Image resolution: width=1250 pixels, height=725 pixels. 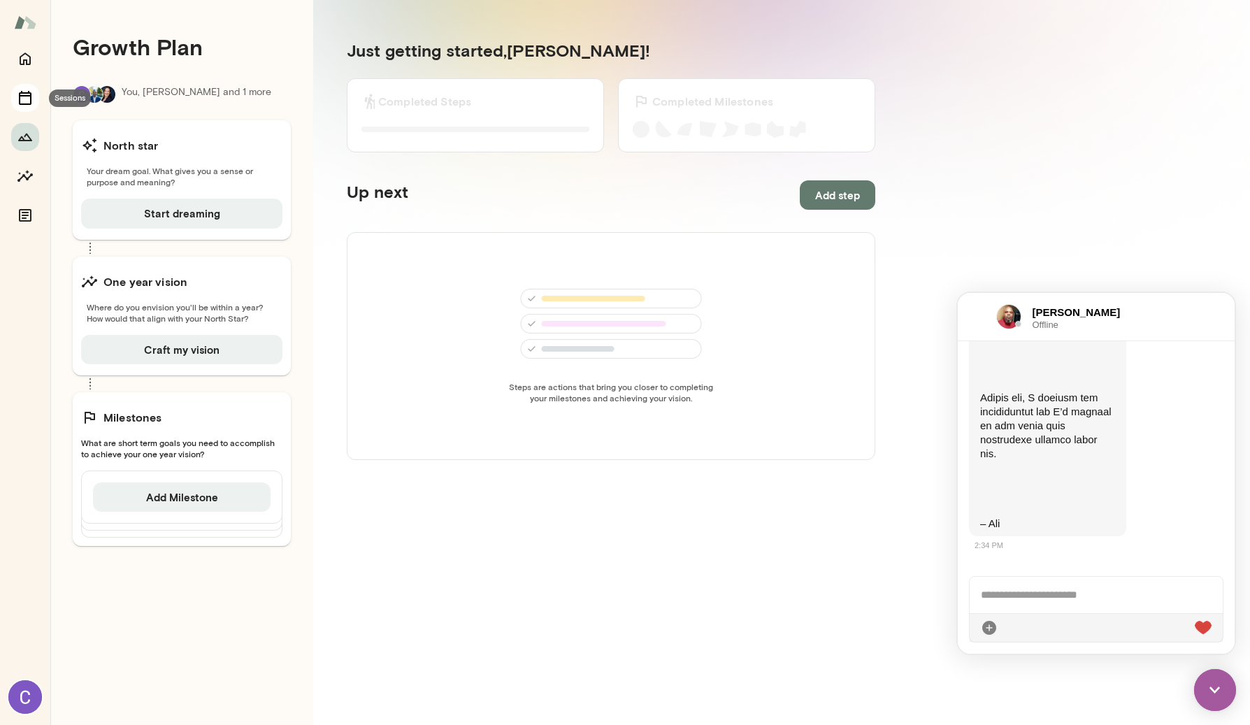 What do you see at coordinates (31, 335) in the screenshot?
I see `div: Attach` at bounding box center [31, 335].